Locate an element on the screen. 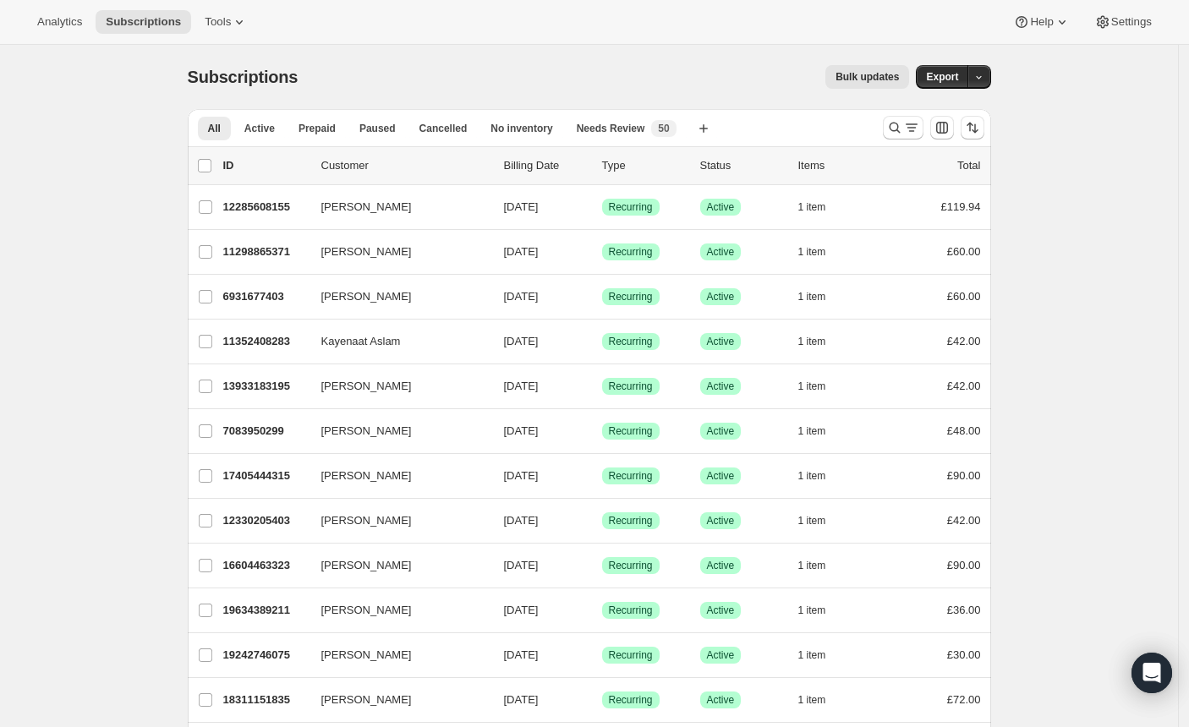  p: 11352408283 is located at coordinates (266, 342).